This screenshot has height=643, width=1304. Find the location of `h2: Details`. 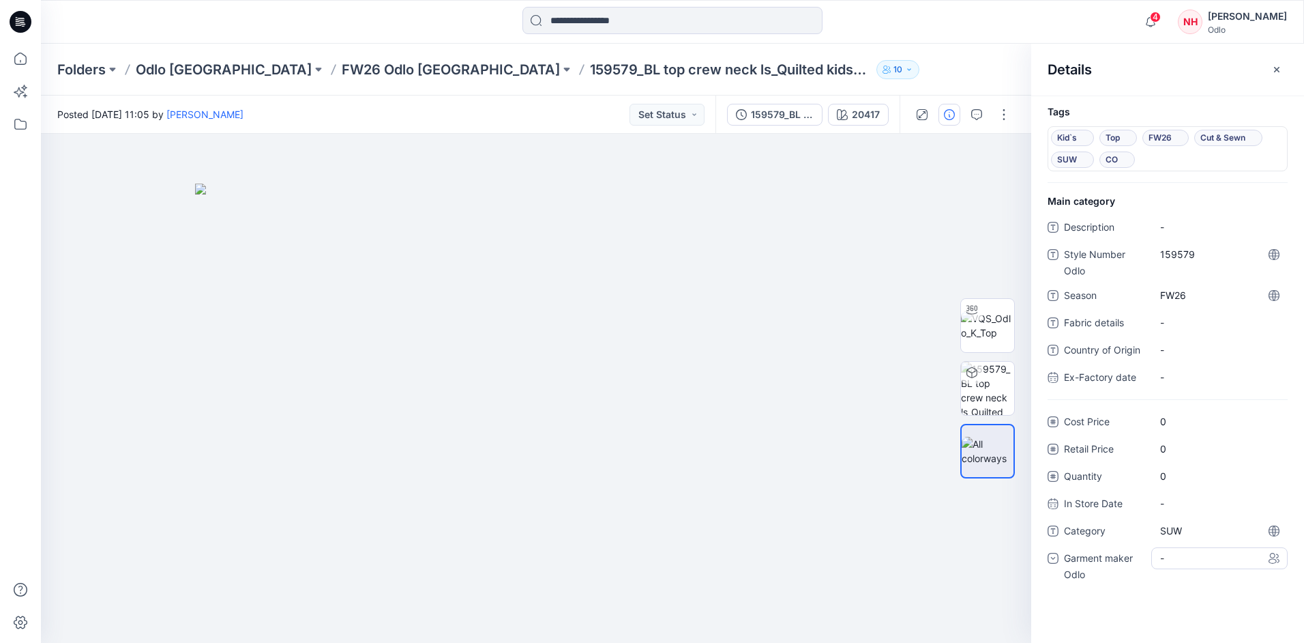

h2: Details is located at coordinates (1070, 70).